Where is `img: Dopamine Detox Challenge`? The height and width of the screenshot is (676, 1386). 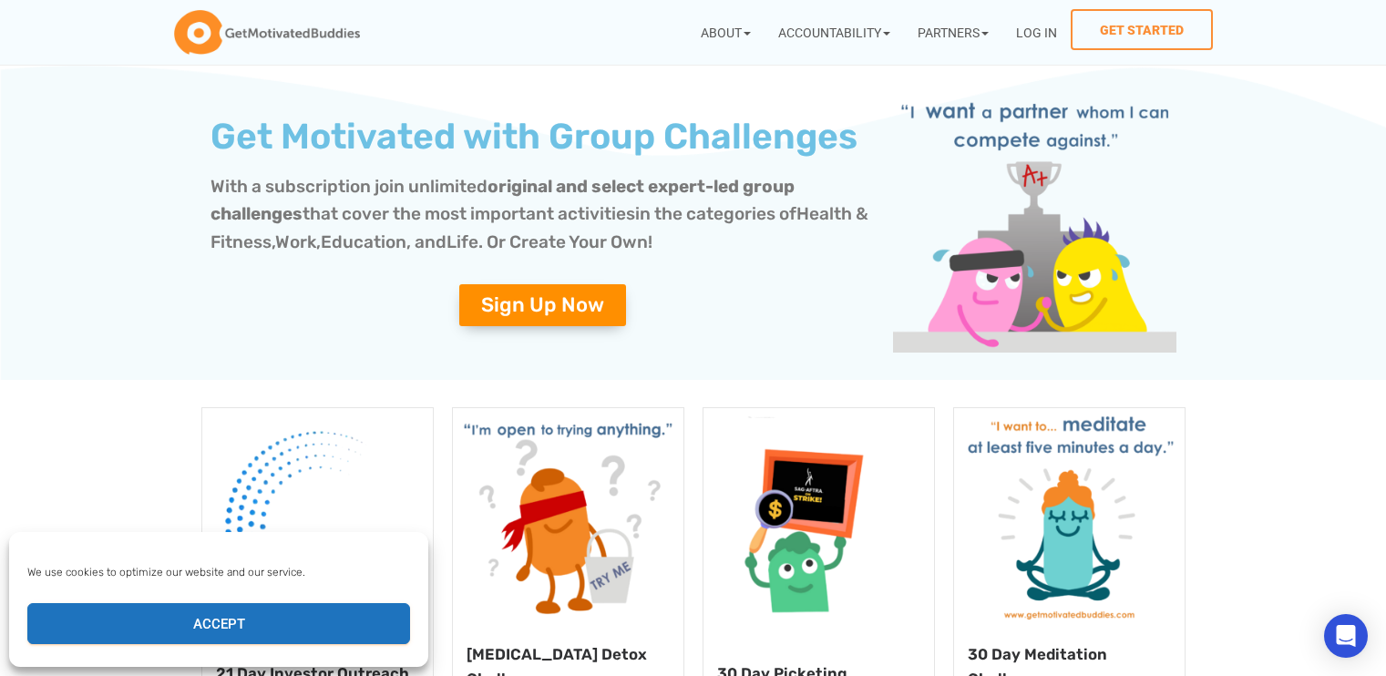 img: Dopamine Detox Challenge is located at coordinates (568, 514).